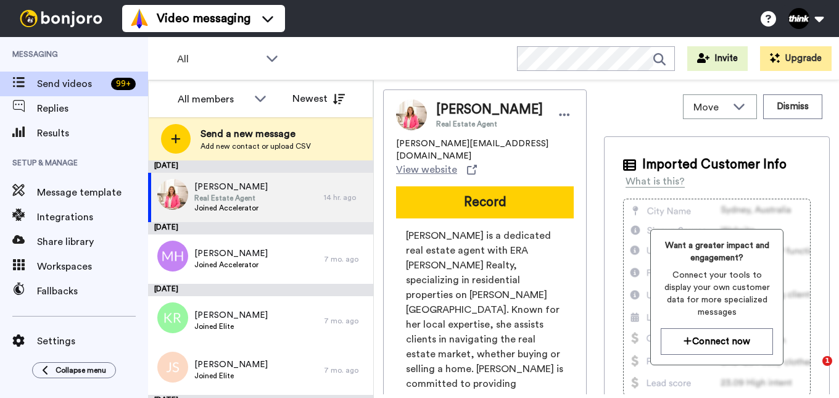  What do you see at coordinates (123, 84) in the screenshot?
I see `div: 99 +` at bounding box center [123, 84].